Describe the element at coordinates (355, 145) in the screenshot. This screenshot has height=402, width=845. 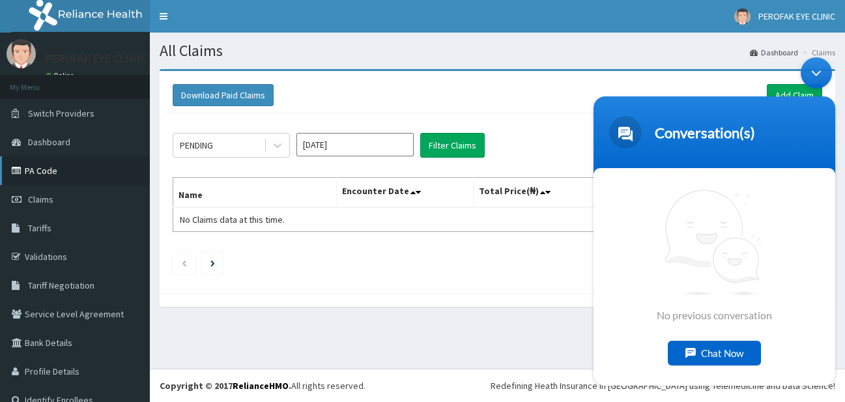
I see `input: Select Month and Year` at that location.